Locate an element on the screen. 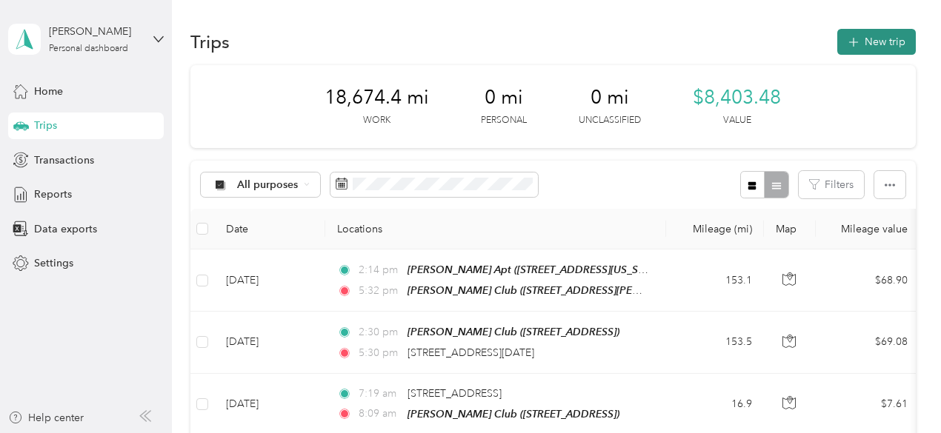  span: Home is located at coordinates (48, 91).